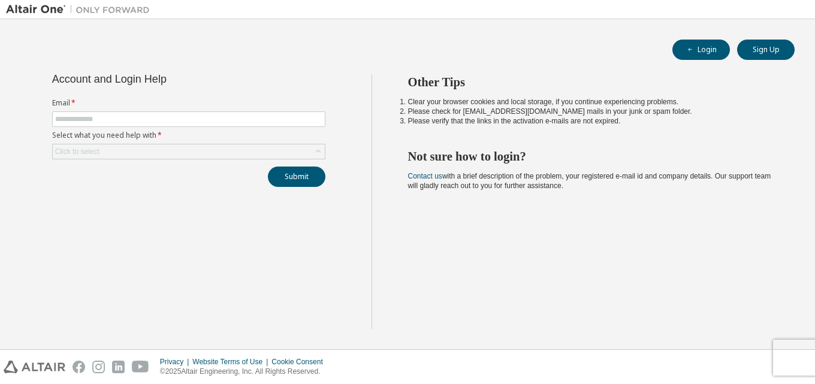 This screenshot has height=384, width=815. What do you see at coordinates (81, 10) in the screenshot?
I see `img: Altair One` at bounding box center [81, 10].